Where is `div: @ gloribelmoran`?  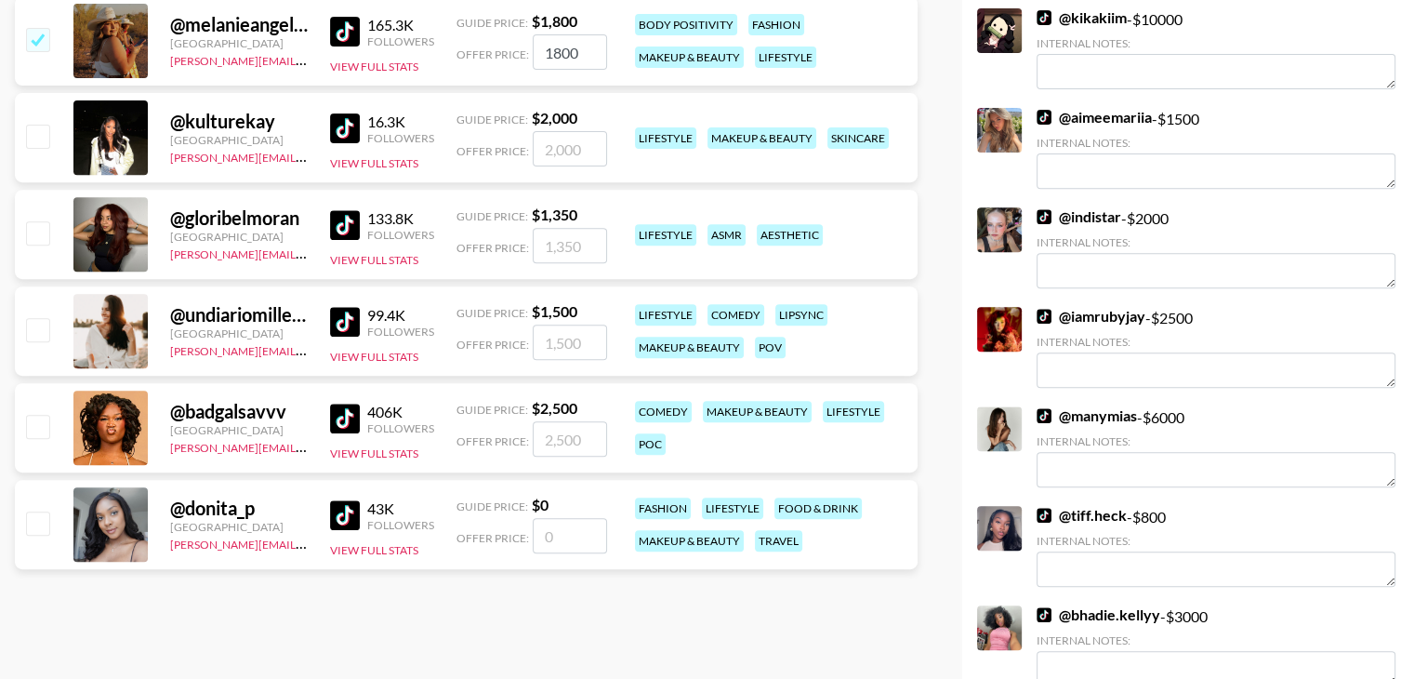
div: @ gloribelmoran is located at coordinates (239, 218).